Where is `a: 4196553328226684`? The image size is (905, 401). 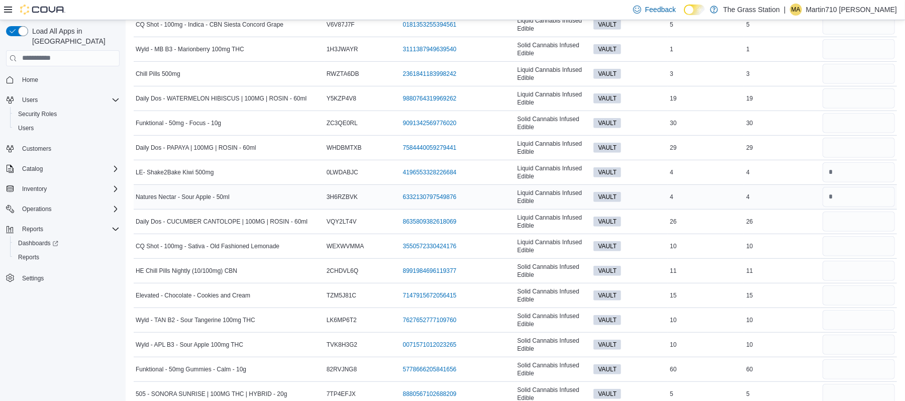
a: 4196553328226684 is located at coordinates (430, 172).